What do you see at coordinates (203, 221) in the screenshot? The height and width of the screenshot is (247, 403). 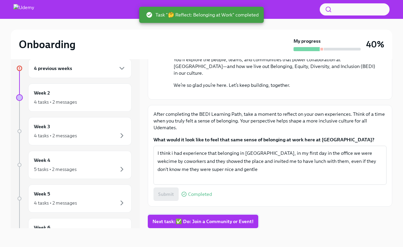 I see `button: Next task:✅ Do: Join a Community or Event!` at bounding box center [203, 221].